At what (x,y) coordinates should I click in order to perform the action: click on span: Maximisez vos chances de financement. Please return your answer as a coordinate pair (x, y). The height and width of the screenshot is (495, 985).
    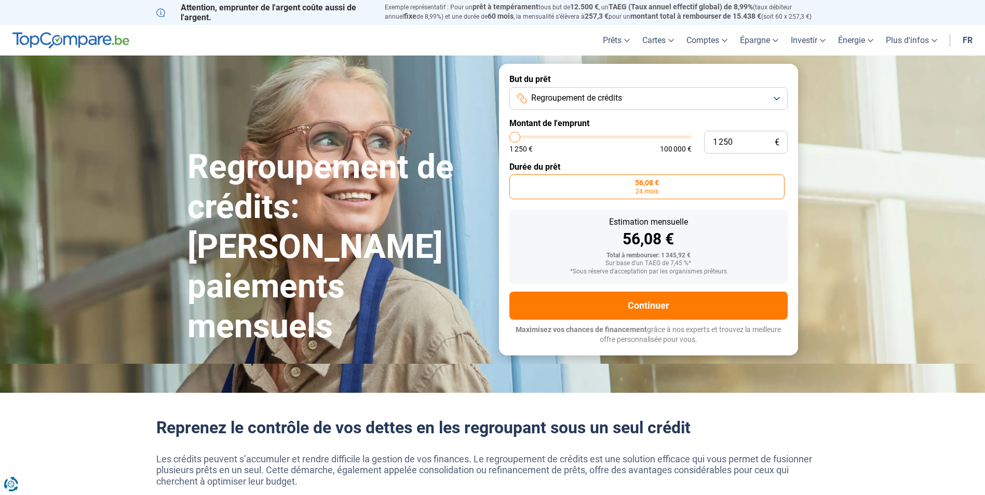
    Looking at the image, I should click on (581, 330).